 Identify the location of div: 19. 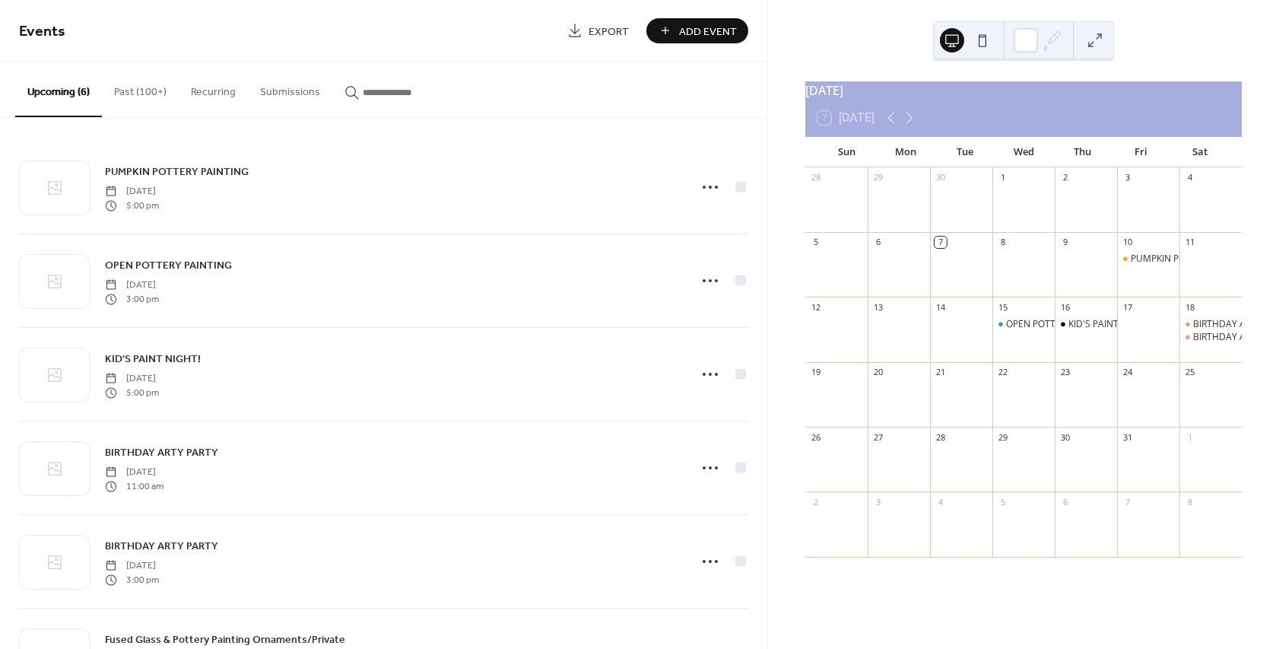
(815, 372).